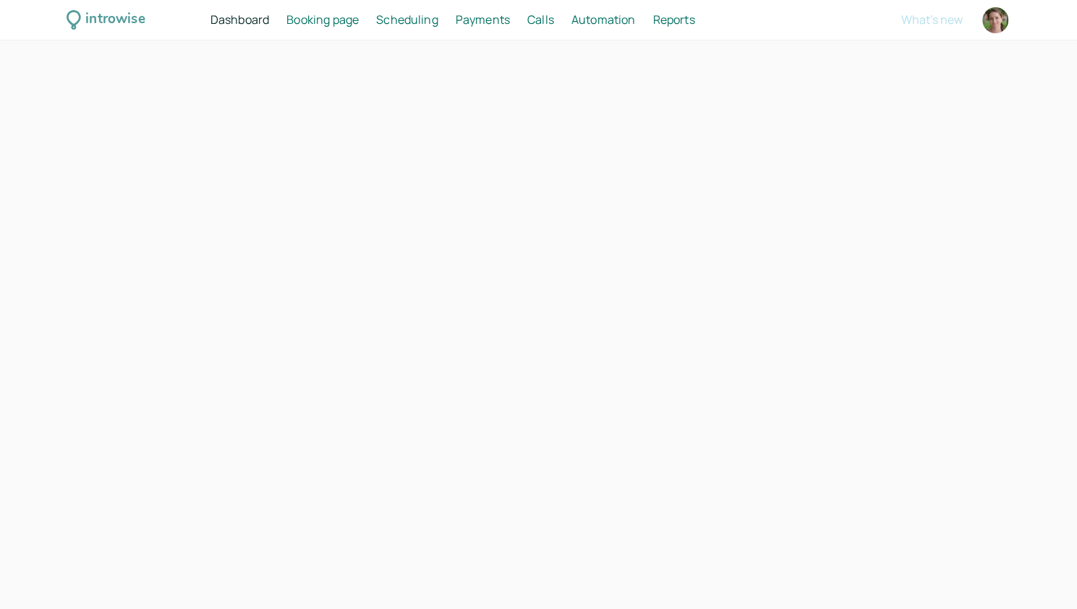 The width and height of the screenshot is (1077, 609). What do you see at coordinates (932, 20) in the screenshot?
I see `button: What's new` at bounding box center [932, 20].